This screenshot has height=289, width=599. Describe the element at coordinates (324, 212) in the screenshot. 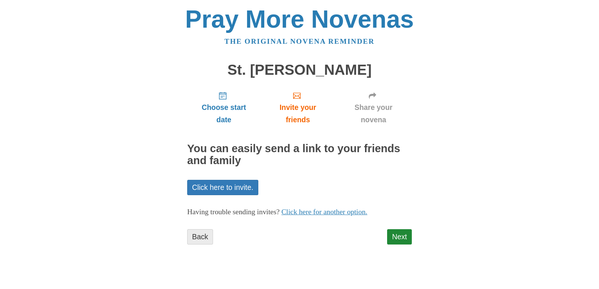

I see `a: Click here for another option.` at that location.